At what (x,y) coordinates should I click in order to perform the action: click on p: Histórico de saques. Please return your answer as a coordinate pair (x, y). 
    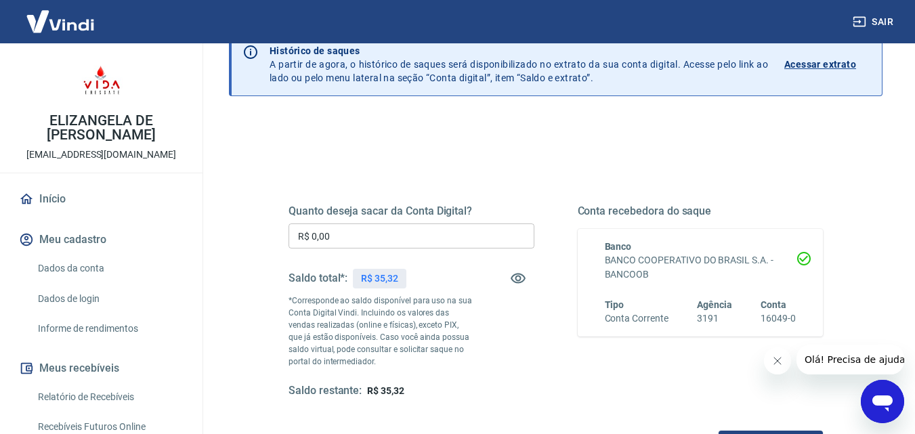
    Looking at the image, I should click on (519, 51).